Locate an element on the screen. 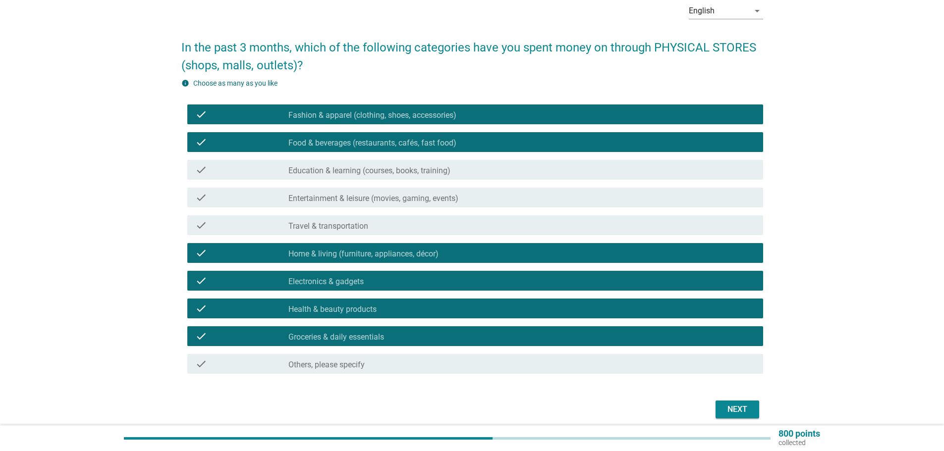  label: Education & learning (courses, books, training) is located at coordinates (369, 171).